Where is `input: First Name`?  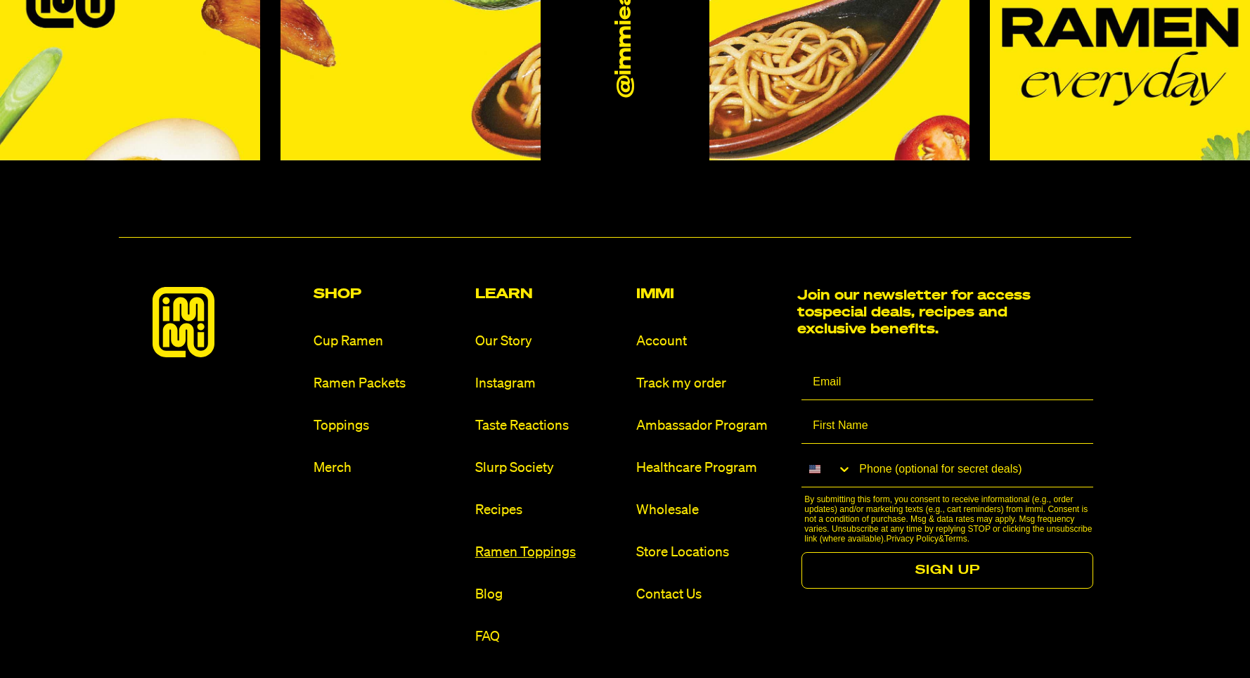
input: First Name is located at coordinates (947, 426).